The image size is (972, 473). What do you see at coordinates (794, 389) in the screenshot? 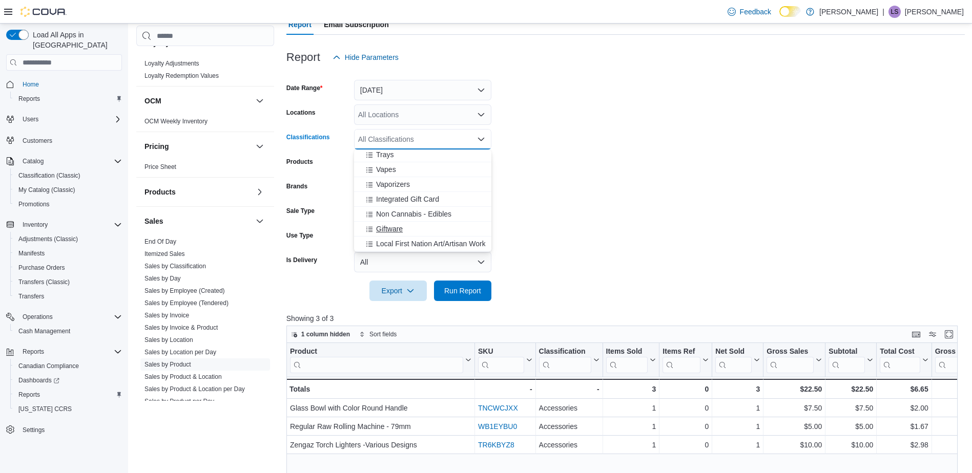
I see `div: $22.50` at bounding box center [794, 389].